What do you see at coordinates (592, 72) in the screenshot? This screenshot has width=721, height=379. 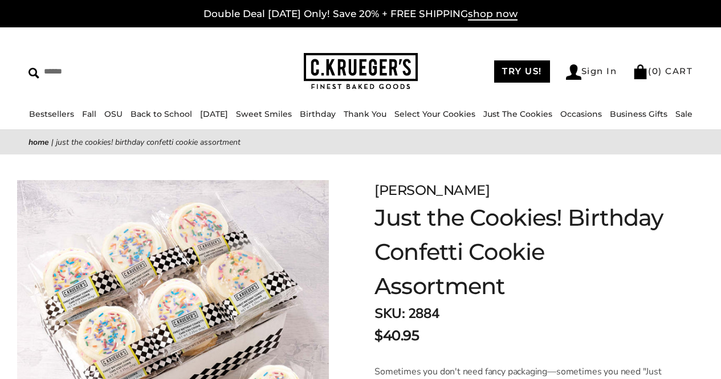 I see `a: Sign In` at bounding box center [592, 72].